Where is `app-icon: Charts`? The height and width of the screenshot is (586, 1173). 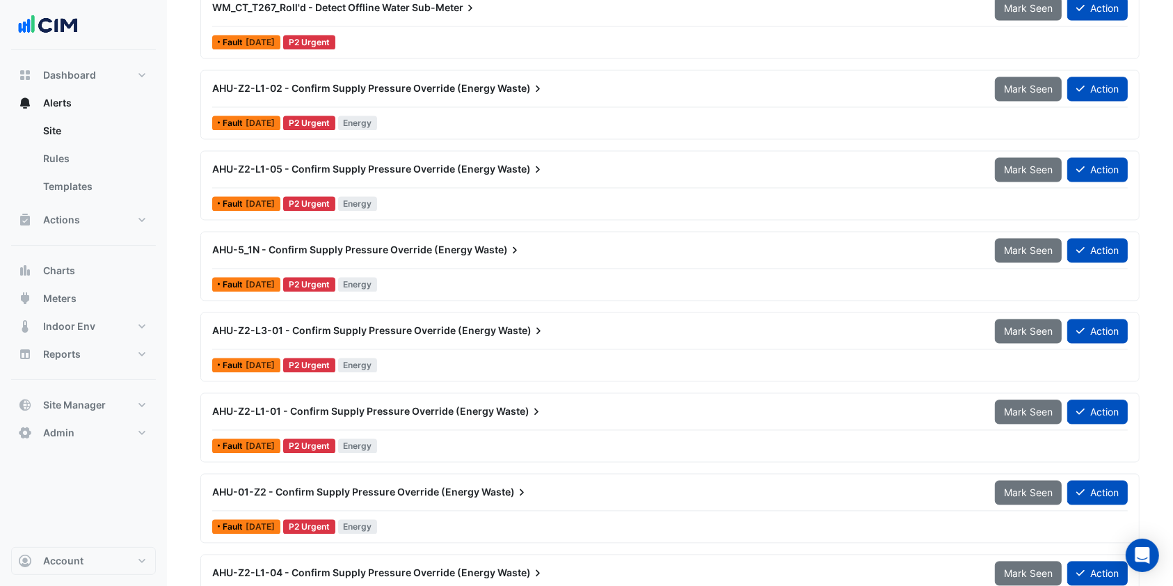
app-icon: Charts is located at coordinates (25, 271).